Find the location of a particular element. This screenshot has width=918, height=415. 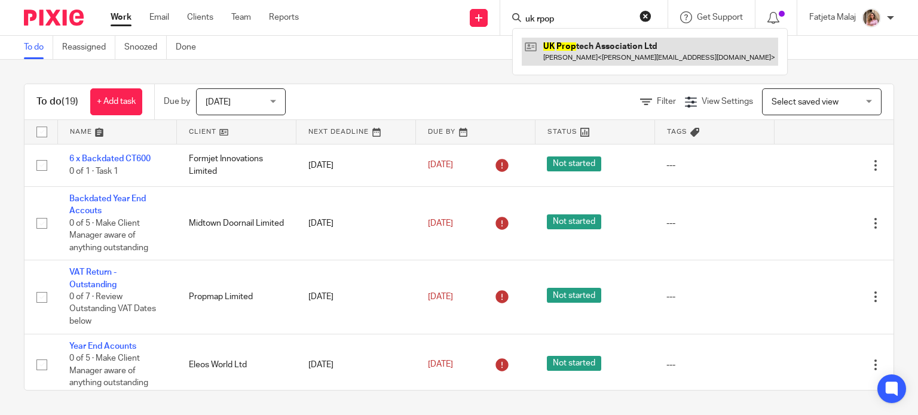

a: Snoozed is located at coordinates (145, 47).